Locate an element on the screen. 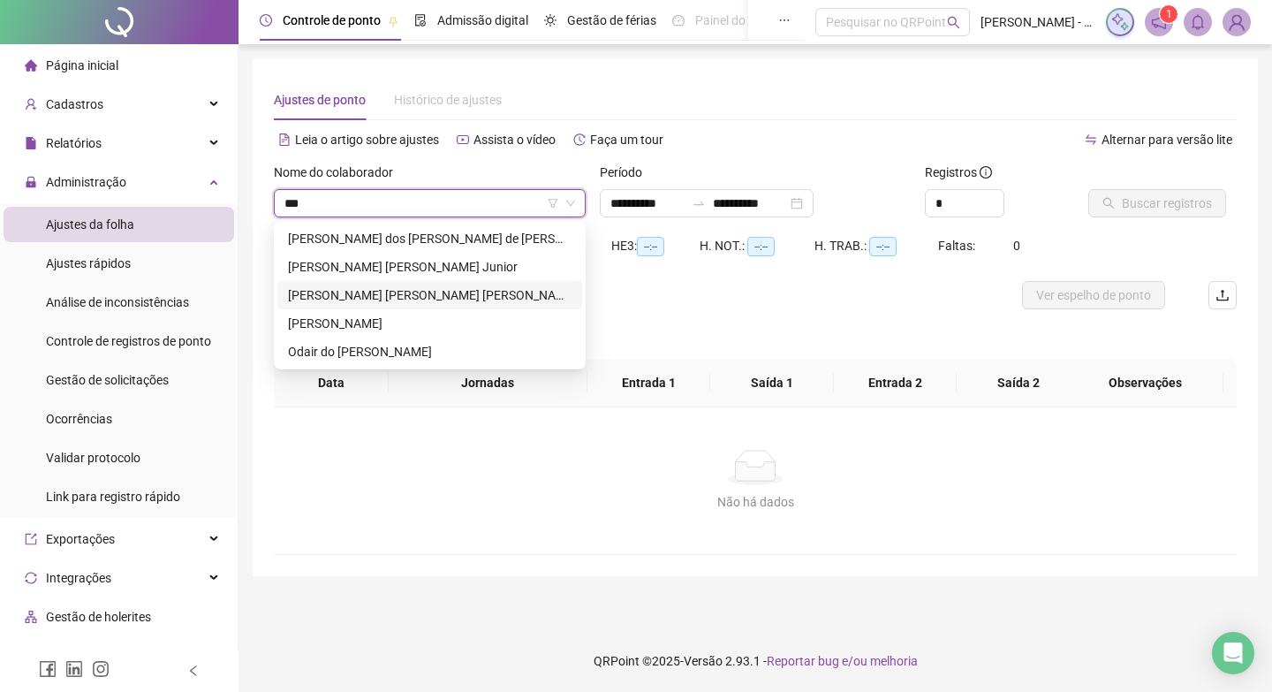 The image size is (1272, 692). span: Gestão de solicitações is located at coordinates (107, 380).